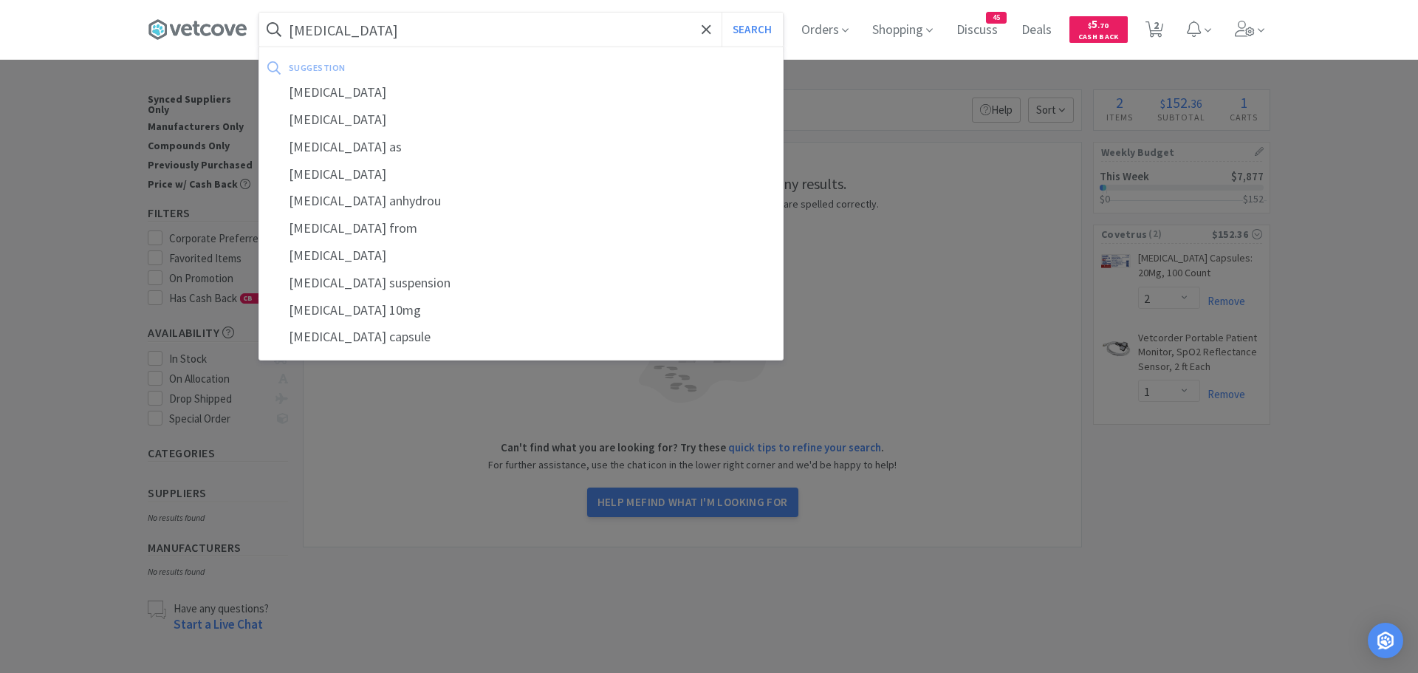 The height and width of the screenshot is (673, 1418). What do you see at coordinates (521, 30) in the screenshot?
I see `input: Search by item, sku, manufacturer, ingredient, size...` at bounding box center [521, 30].